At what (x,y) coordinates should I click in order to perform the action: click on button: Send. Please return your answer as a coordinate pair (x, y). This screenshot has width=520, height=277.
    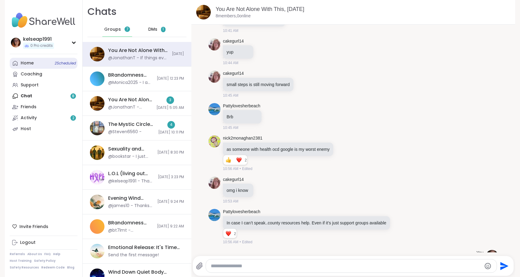
    Looking at the image, I should click on (503, 265).